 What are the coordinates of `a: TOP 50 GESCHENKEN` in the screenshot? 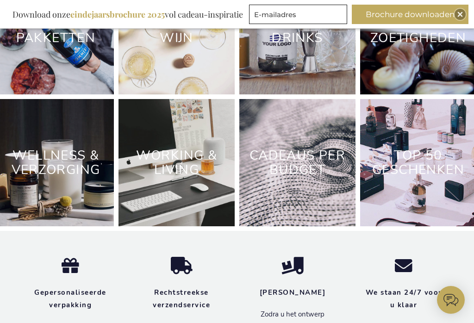 It's located at (418, 162).